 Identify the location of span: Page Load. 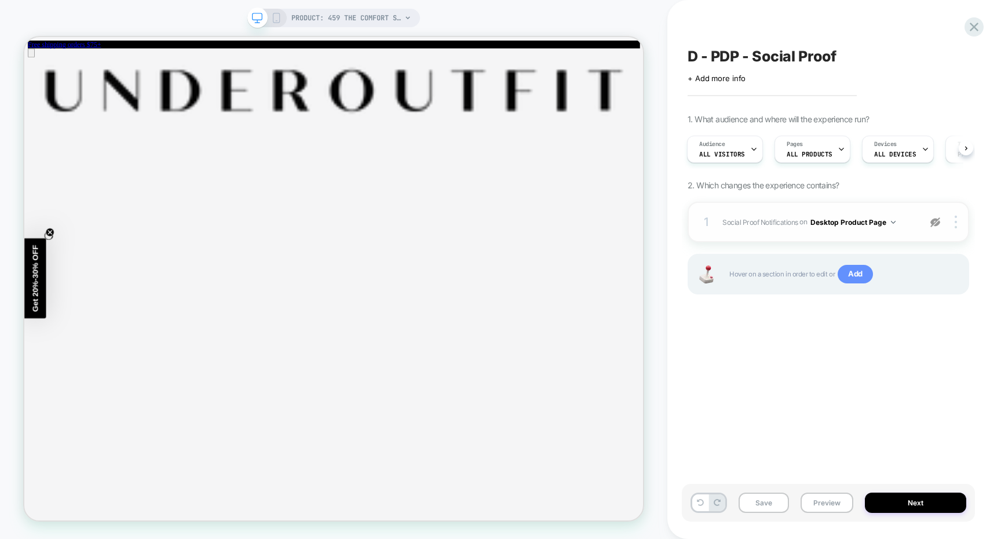
(974, 154).